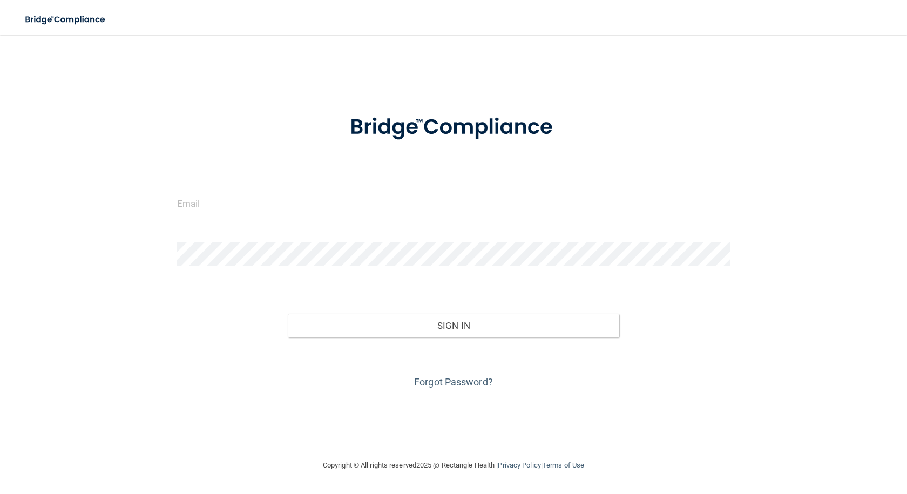  I want to click on a: Privacy Policy, so click(519, 465).